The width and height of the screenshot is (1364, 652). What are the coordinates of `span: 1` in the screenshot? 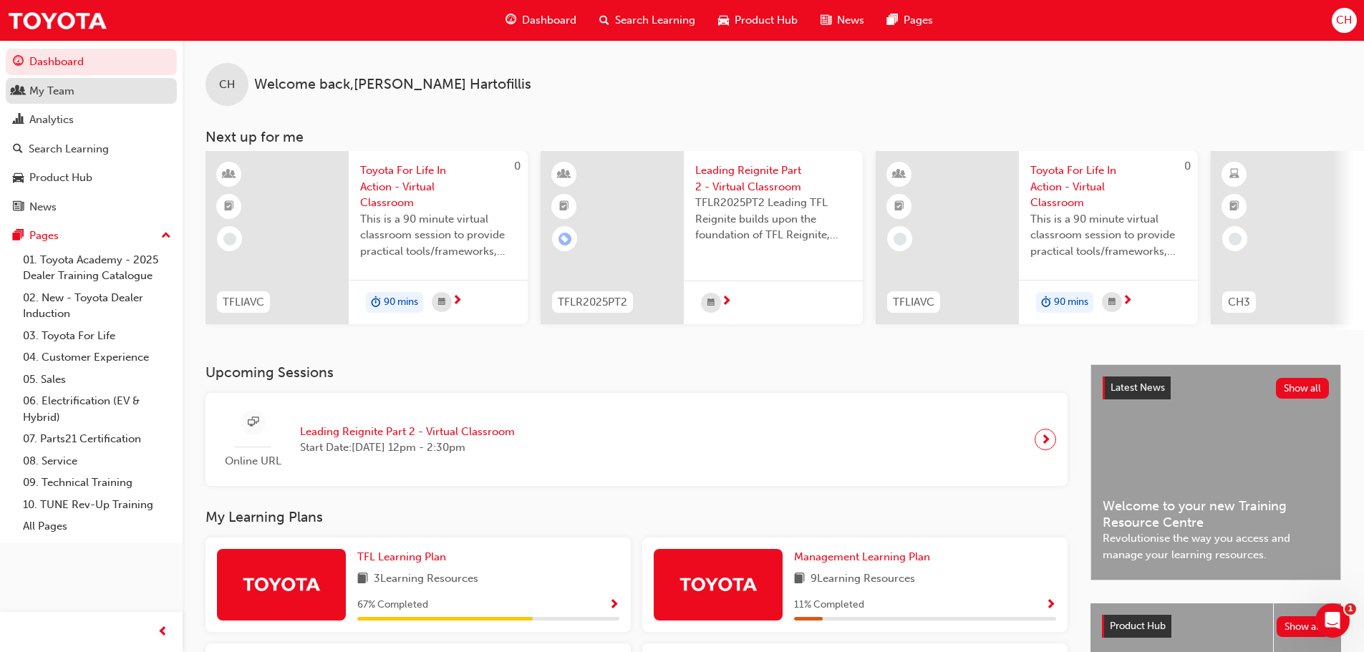 It's located at (1351, 609).